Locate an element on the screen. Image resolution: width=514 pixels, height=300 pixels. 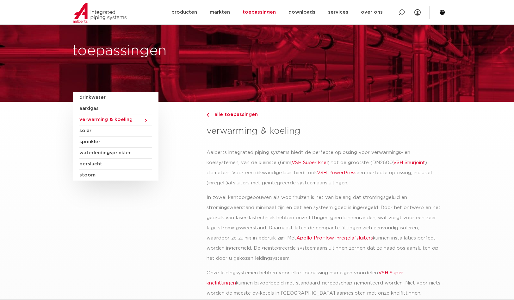
span: verwarming & koeling is located at coordinates (116, 120).